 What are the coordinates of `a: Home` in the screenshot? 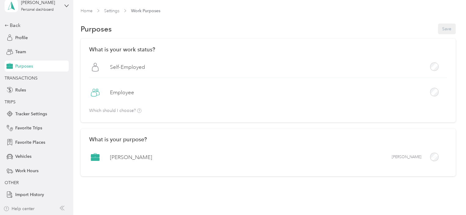 It's located at (86, 11).